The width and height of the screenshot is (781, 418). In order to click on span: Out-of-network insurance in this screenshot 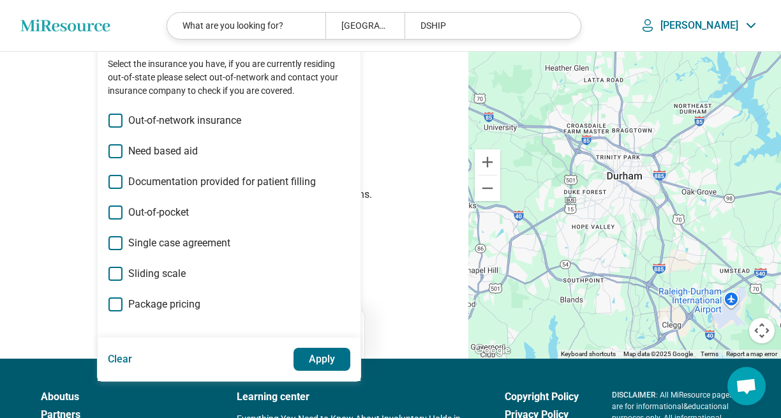, I will do `click(184, 121)`.